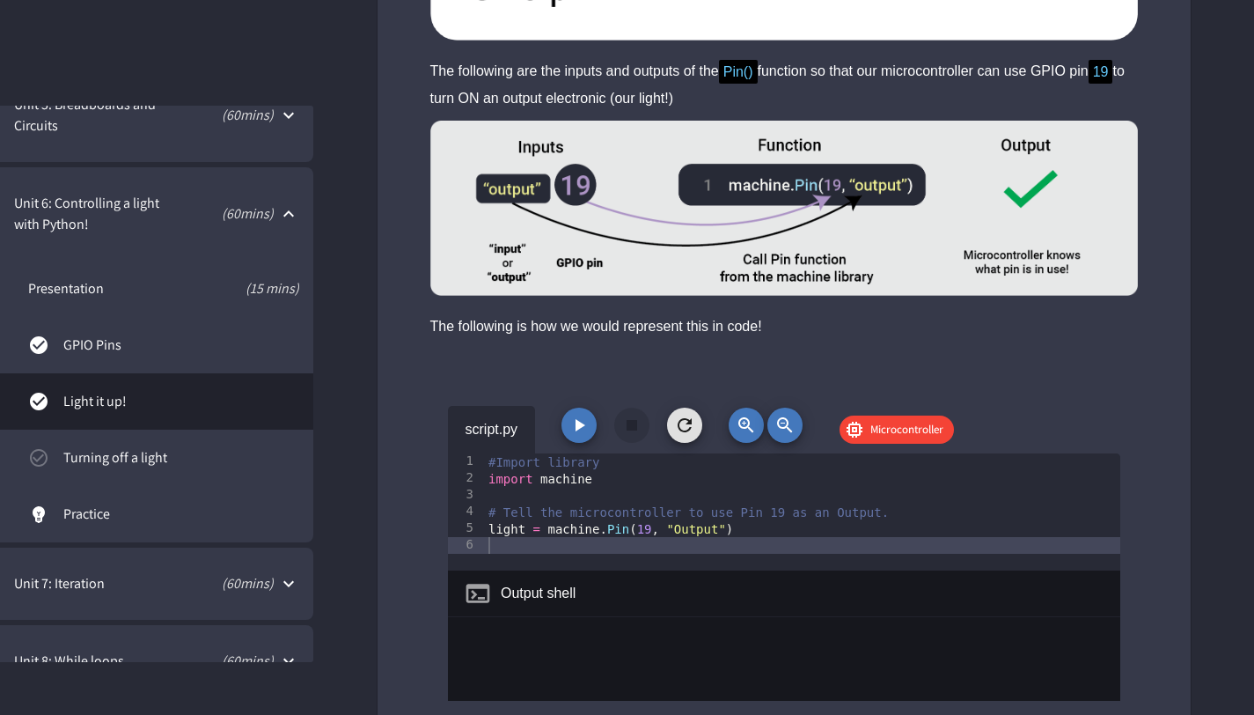 This screenshot has height=715, width=1254. I want to click on div: 2, so click(467, 478).